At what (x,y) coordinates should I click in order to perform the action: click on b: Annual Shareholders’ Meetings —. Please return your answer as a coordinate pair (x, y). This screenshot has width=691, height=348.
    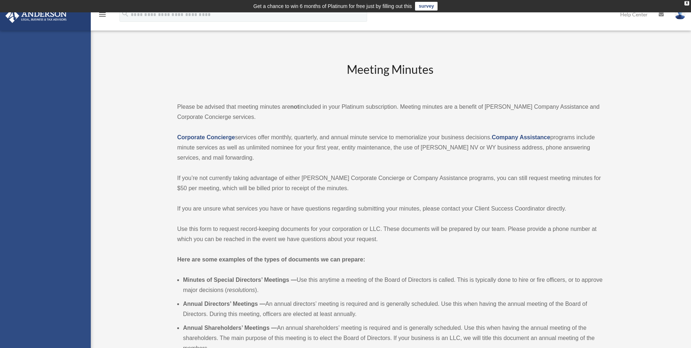
    Looking at the image, I should click on (230, 327).